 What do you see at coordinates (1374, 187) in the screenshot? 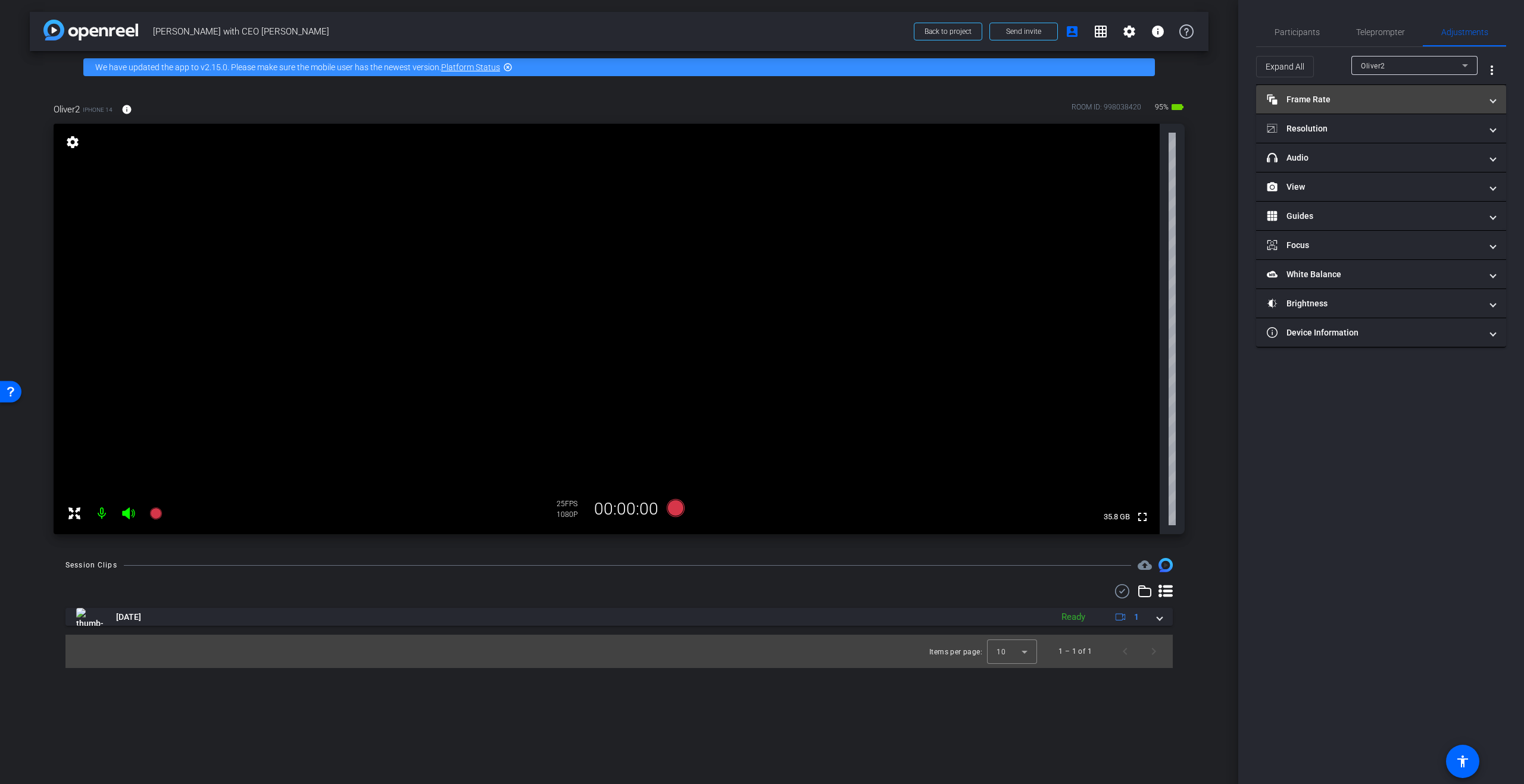
I see `mat-panel-title: View` at bounding box center [1374, 187].